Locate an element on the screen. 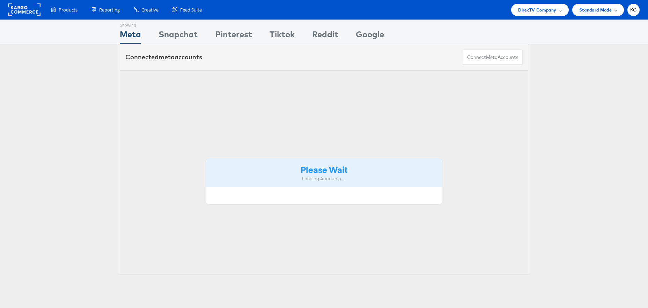  button: ConnectmetaAccounts is located at coordinates (493, 57).